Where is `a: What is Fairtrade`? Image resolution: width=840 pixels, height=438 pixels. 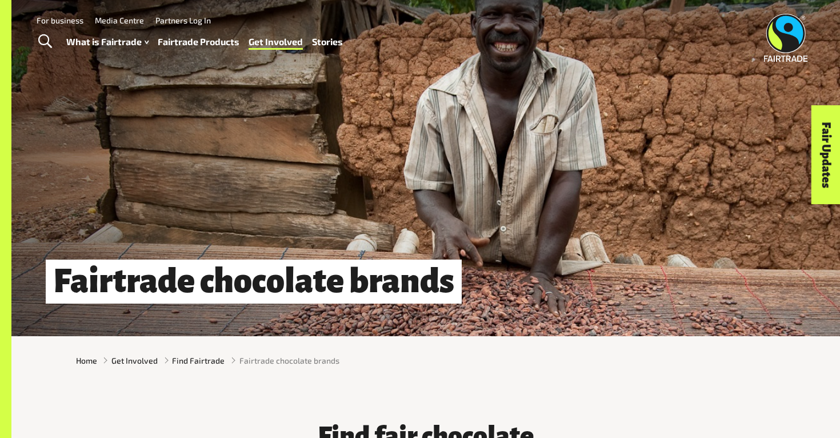
a: What is Fairtrade is located at coordinates (107, 42).